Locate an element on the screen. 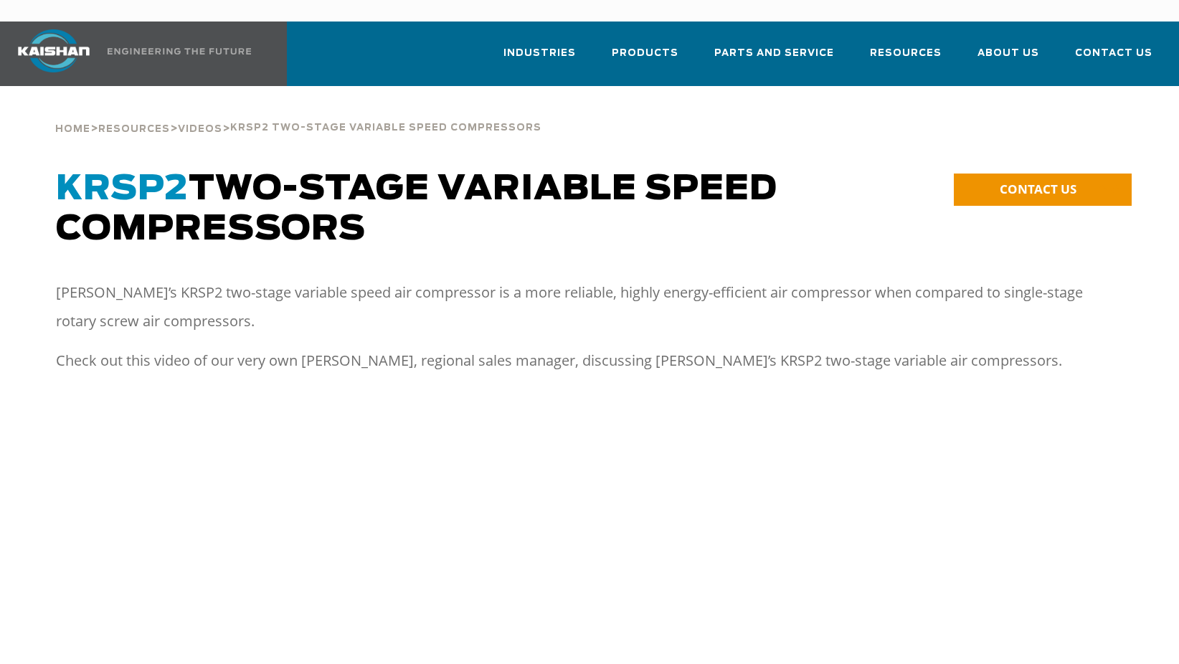 Image resolution: width=1179 pixels, height=664 pixels. a: Industries is located at coordinates (539, 59).